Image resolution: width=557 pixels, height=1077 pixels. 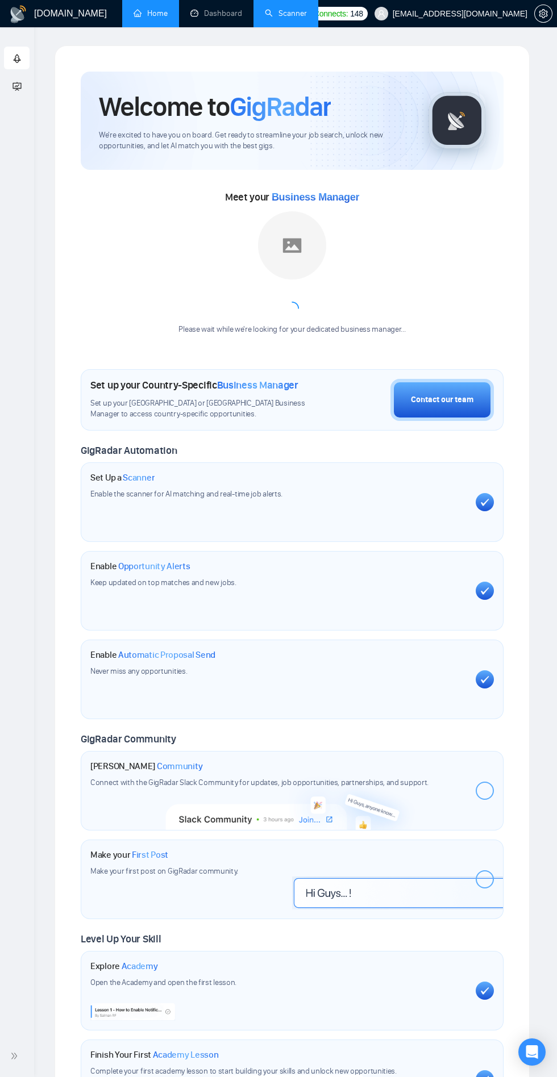 What do you see at coordinates (292, 308) in the screenshot?
I see `span: loading` at bounding box center [292, 308].